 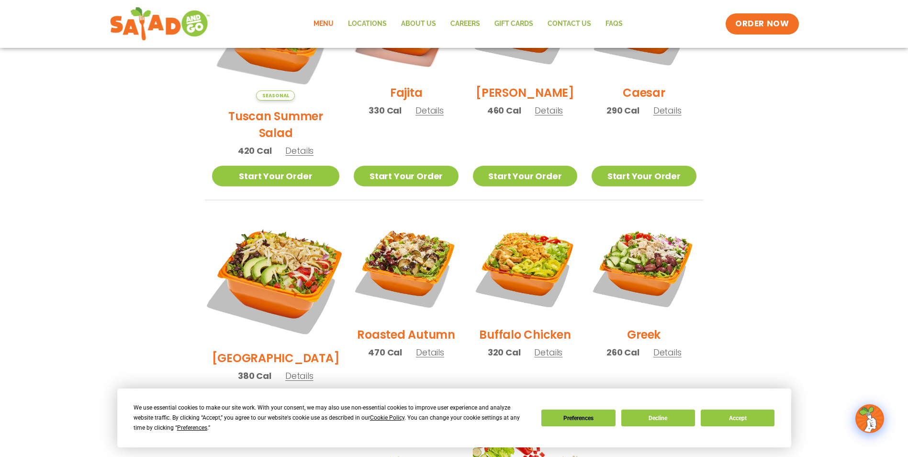 What do you see at coordinates (275, 95) in the screenshot?
I see `span: Seasonal` at bounding box center [275, 95].